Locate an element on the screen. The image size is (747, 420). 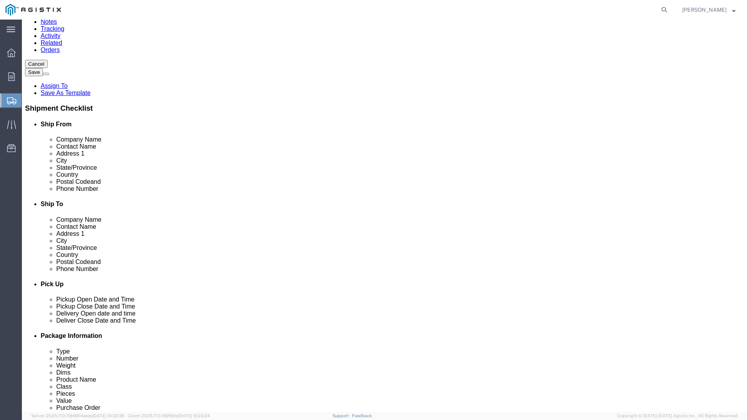
span: David Grew is located at coordinates (704, 10).